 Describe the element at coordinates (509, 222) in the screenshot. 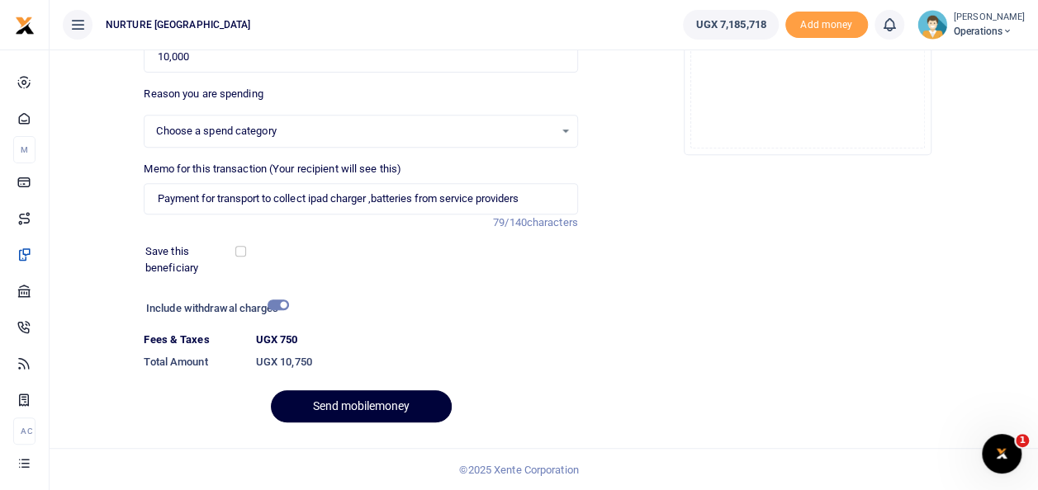

I see `span: 79/140` at that location.